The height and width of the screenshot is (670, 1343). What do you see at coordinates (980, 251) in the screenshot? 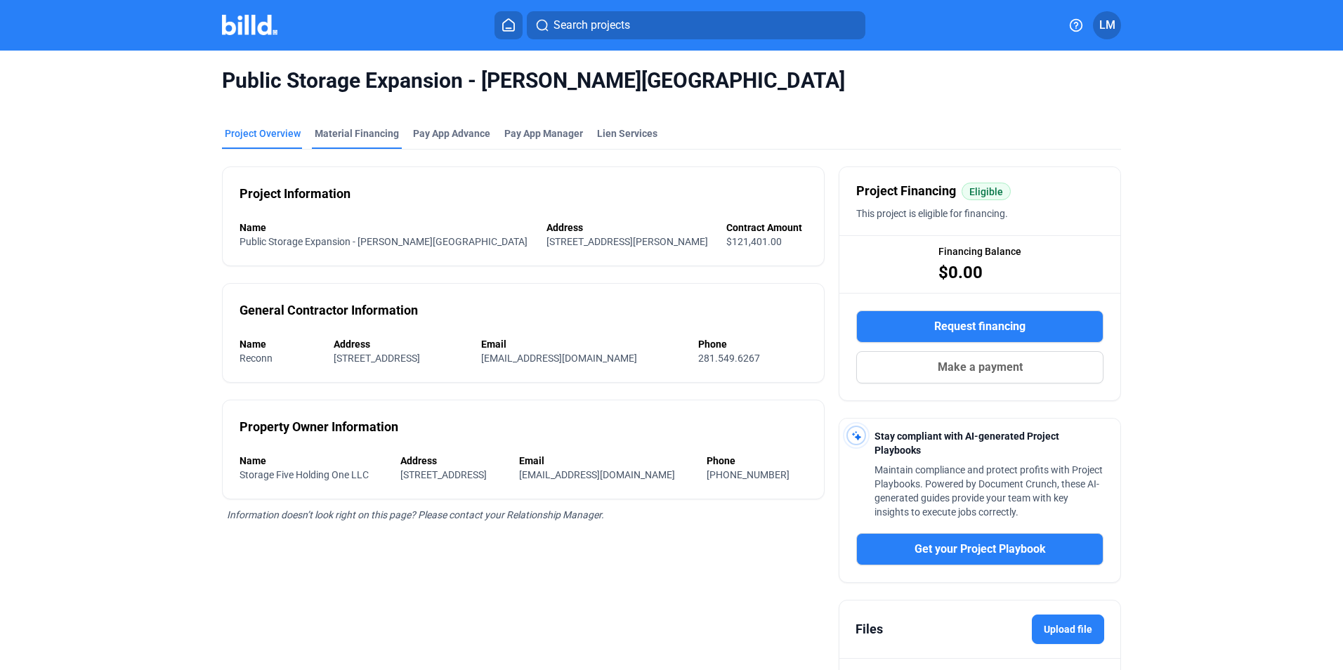
I see `span: Financing Balance` at bounding box center [980, 251].